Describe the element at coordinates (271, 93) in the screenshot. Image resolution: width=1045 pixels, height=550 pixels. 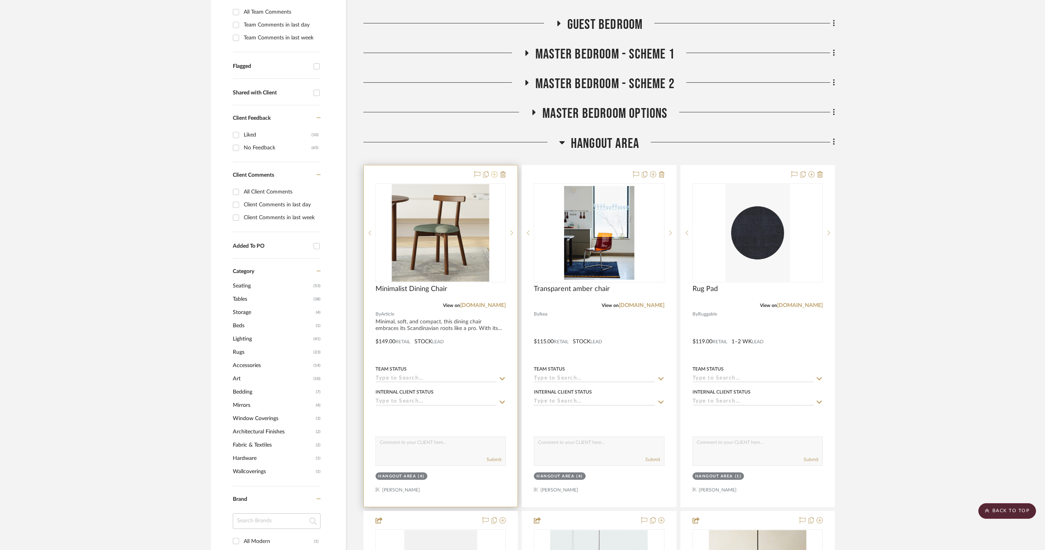
I see `div: Shared with Client` at that location.